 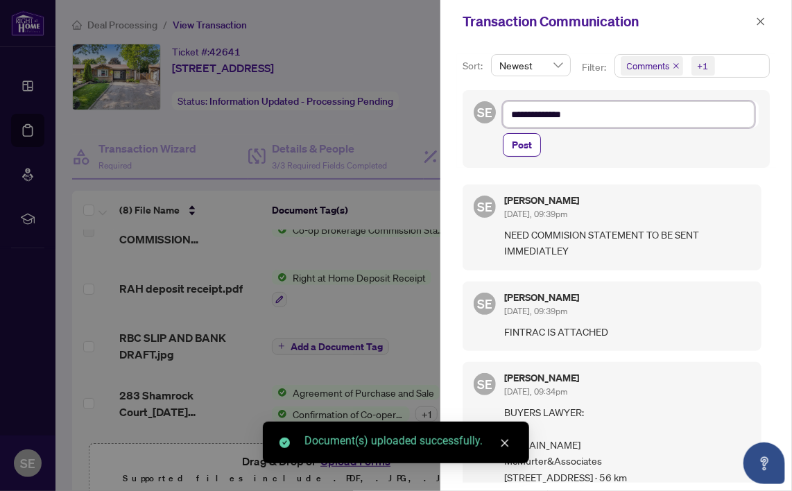 I want to click on span: Newest, so click(x=530, y=65).